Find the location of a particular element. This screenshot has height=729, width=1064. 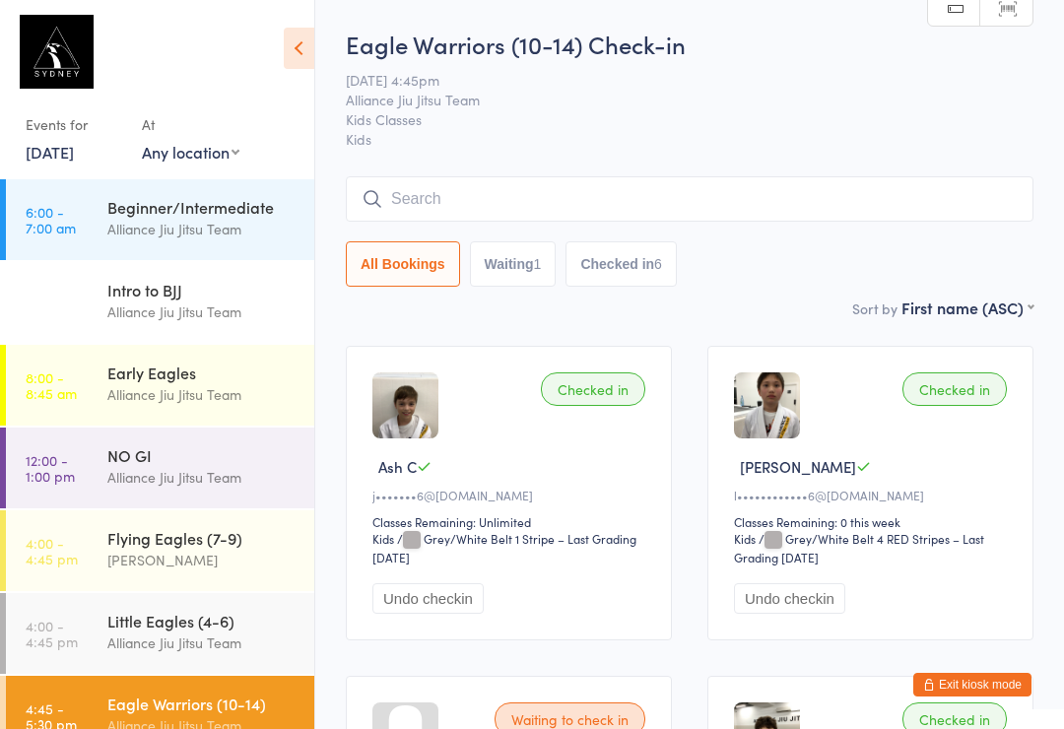

time: 12:00 - 1:00 pm is located at coordinates (50, 468).